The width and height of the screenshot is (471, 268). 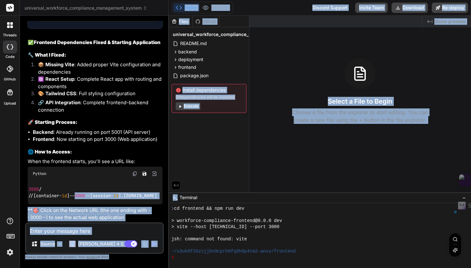 What do you see at coordinates (43, 139) in the screenshot?
I see `strong: Frontend` at bounding box center [43, 139].